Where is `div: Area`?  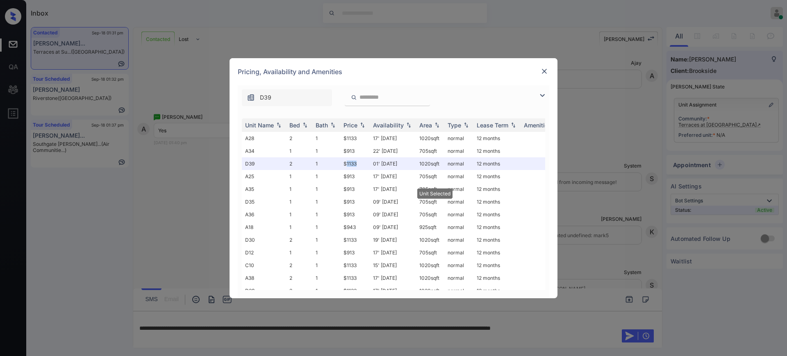 div: Area is located at coordinates (426, 125).